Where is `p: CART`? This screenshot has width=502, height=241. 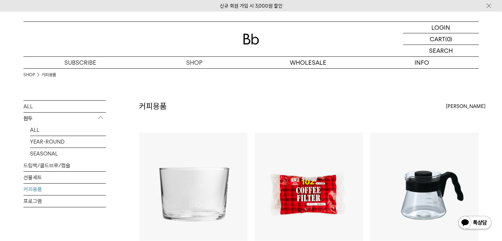
p: CART is located at coordinates (437, 39).